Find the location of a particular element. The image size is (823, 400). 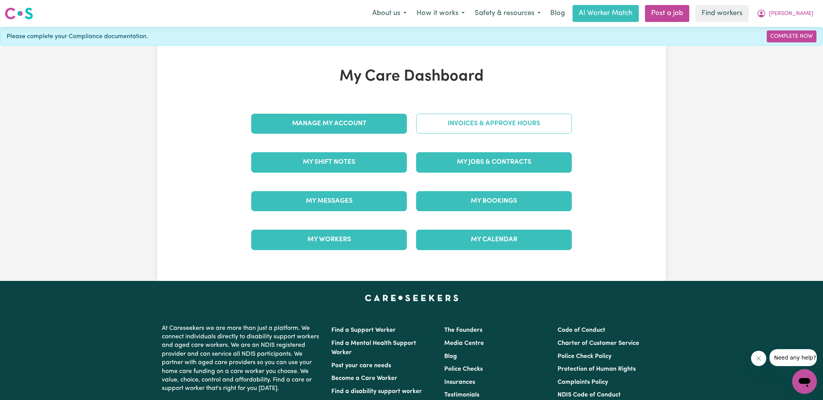

a: My Calendar is located at coordinates (494, 240).